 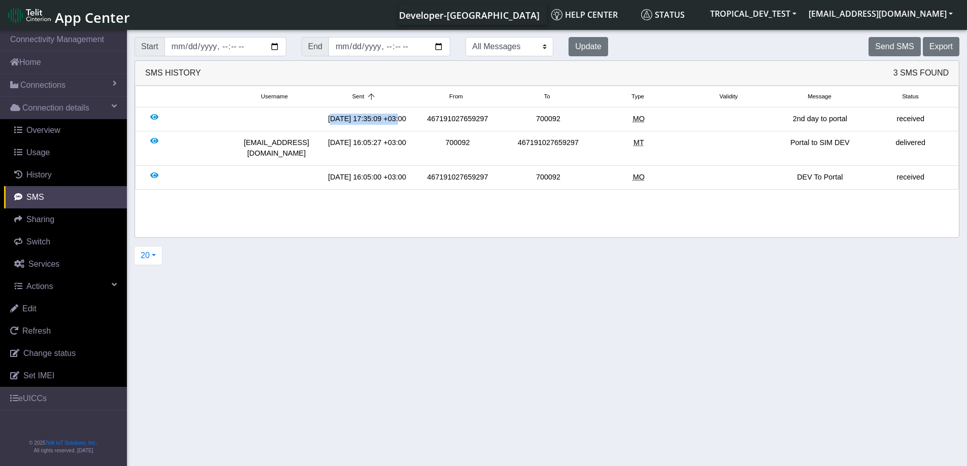 I want to click on button: 20, so click(x=148, y=256).